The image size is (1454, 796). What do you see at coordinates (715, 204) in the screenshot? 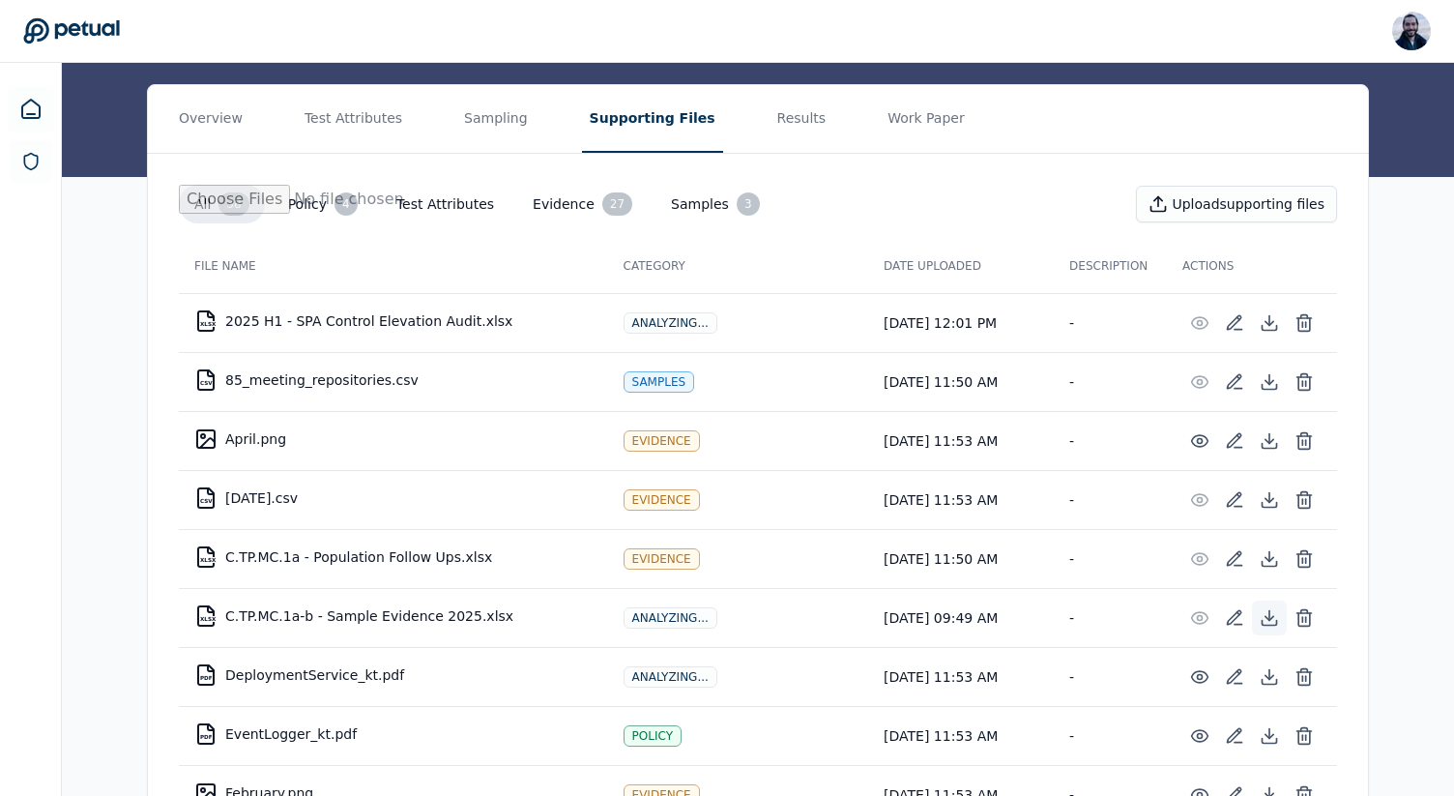
I see `button: Samples3` at bounding box center [715, 204].